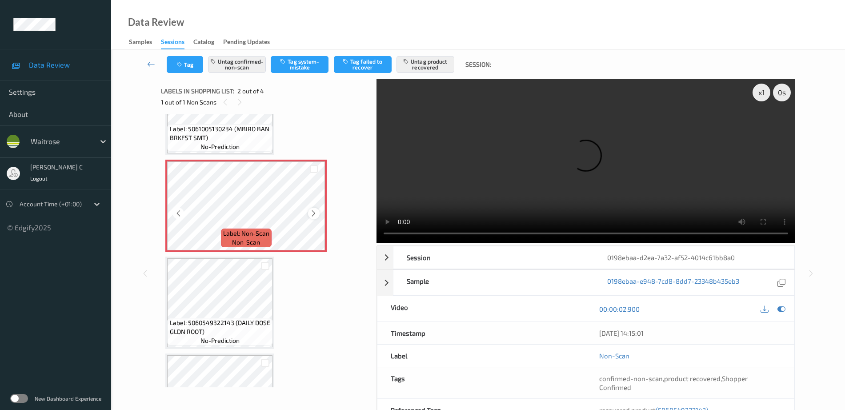 This screenshot has width=845, height=410. What do you see at coordinates (246, 242) in the screenshot?
I see `span: non-scan` at bounding box center [246, 242].